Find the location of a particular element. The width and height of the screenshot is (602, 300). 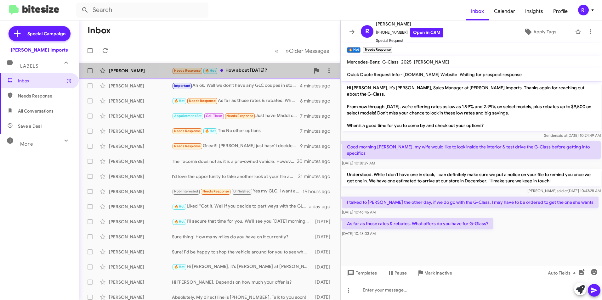

span: Special Campaign is located at coordinates (46, 34).